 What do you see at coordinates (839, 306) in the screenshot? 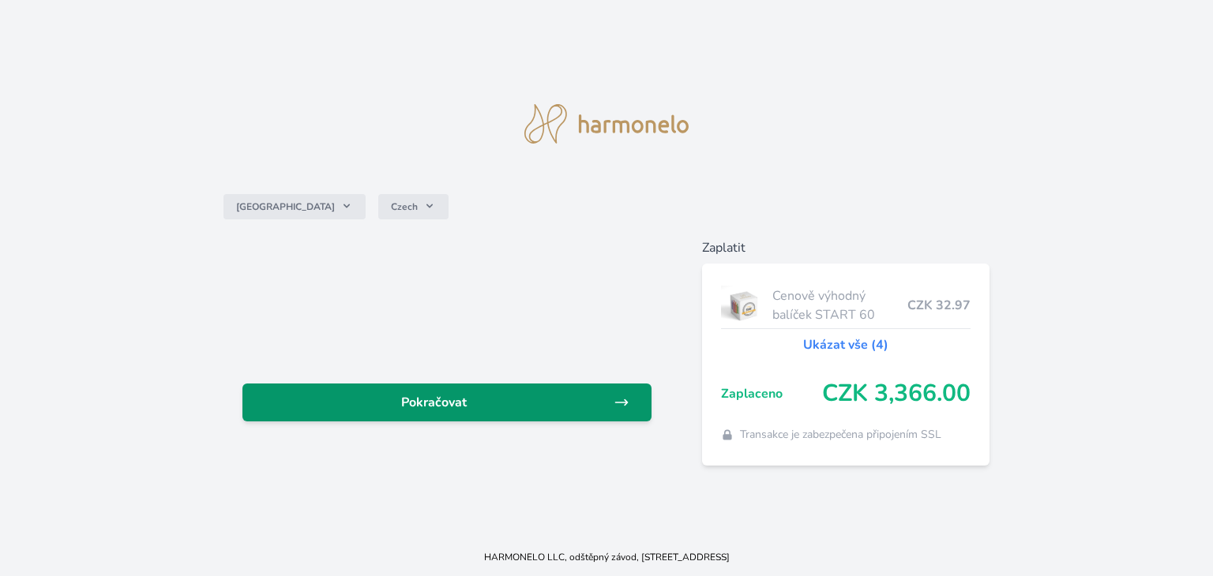
I see `span: Cenově výhodný balíček START 60` at bounding box center [839, 306].